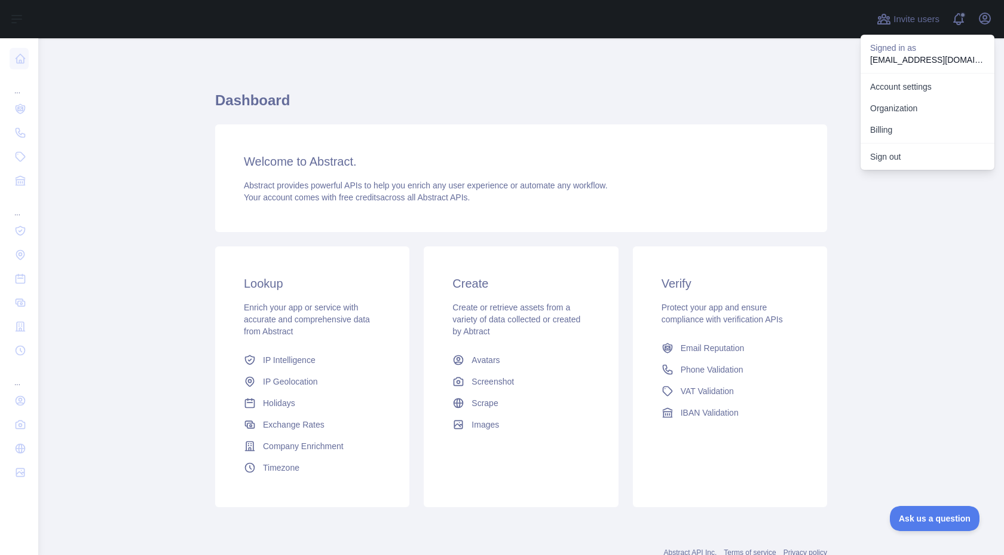 The height and width of the screenshot is (555, 1004). I want to click on span: Create or retrieve assets from a variety of data collected or created by Abtract, so click(516, 319).